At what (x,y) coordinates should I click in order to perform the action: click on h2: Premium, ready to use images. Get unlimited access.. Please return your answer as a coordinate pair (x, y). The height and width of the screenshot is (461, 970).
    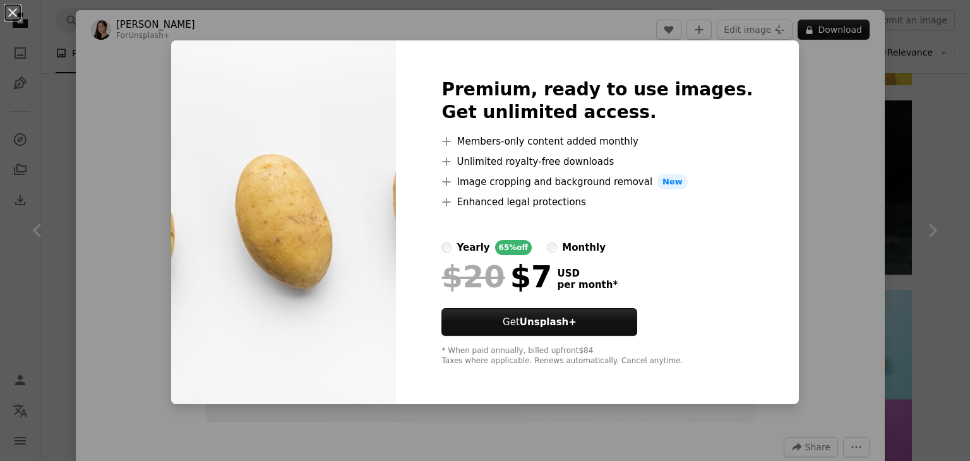
    Looking at the image, I should click on (597, 101).